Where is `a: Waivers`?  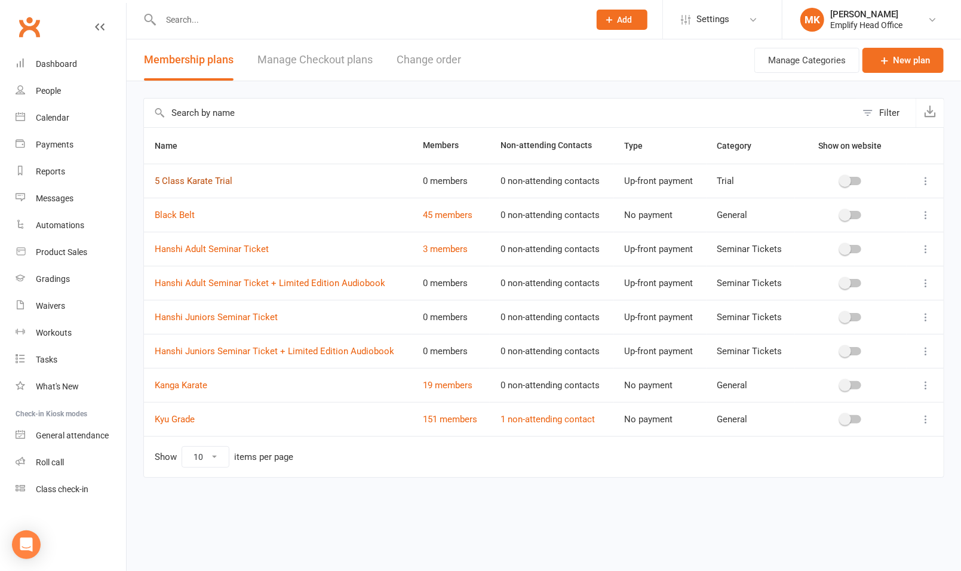 a: Waivers is located at coordinates (70, 306).